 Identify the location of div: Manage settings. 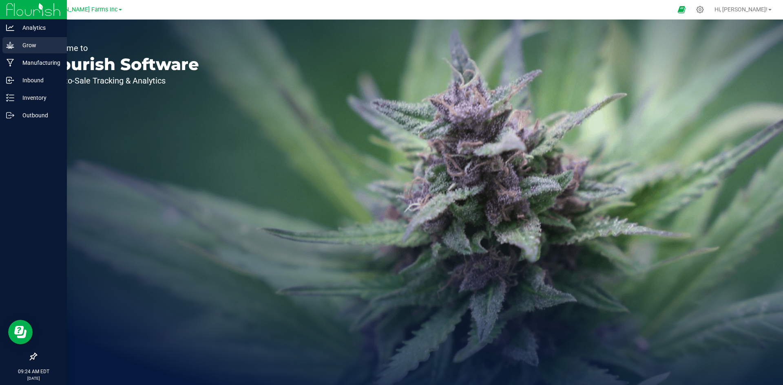
(700, 9).